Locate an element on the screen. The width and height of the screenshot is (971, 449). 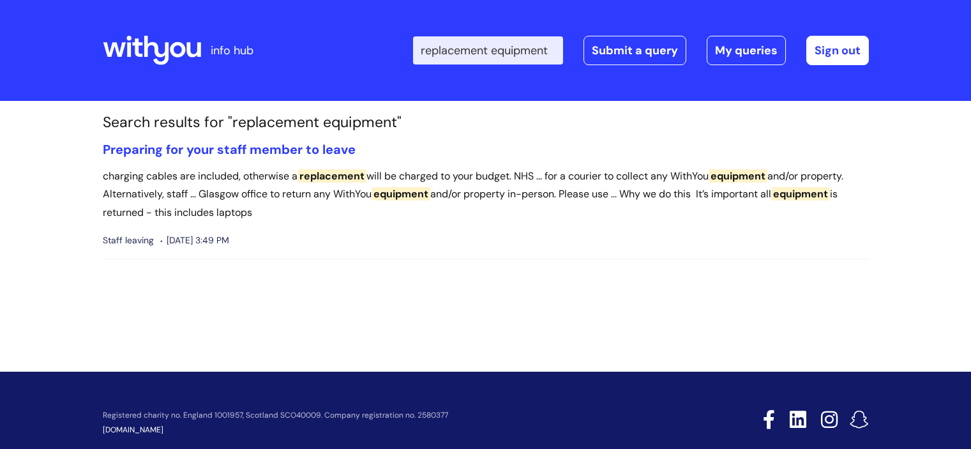
p: info hub is located at coordinates (232, 50).